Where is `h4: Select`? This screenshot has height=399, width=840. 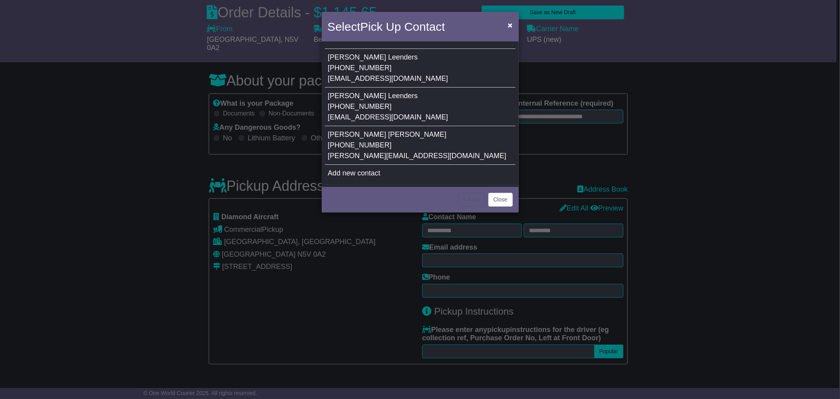 h4: Select is located at coordinates (386, 26).